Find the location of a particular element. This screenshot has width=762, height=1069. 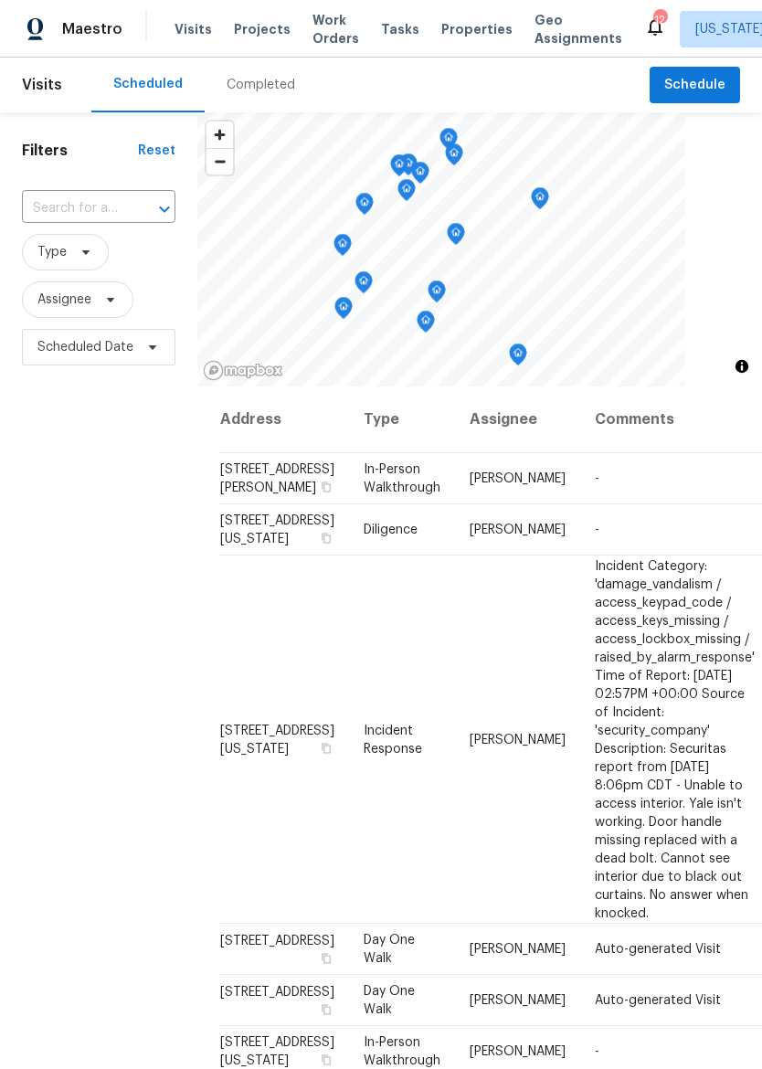

button: Zoom out is located at coordinates (219, 161).